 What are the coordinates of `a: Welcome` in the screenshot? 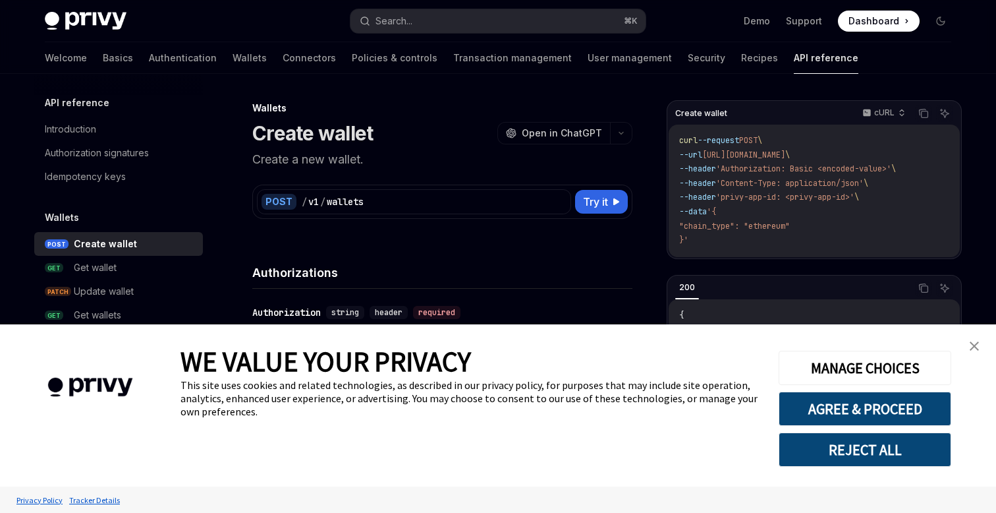 It's located at (66, 58).